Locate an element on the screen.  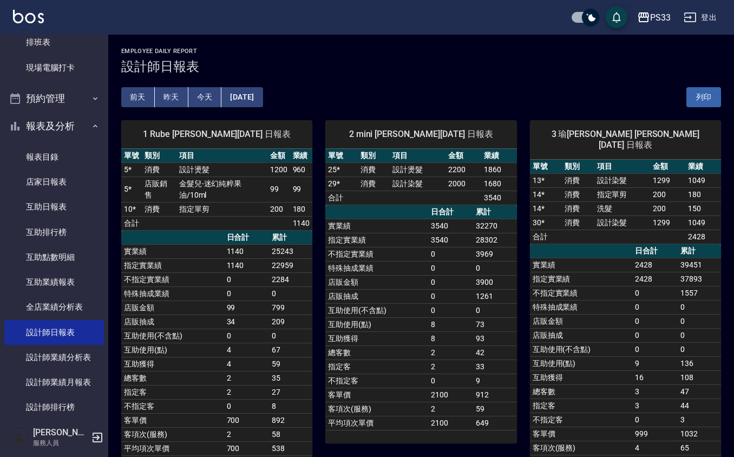
td: 2284 is located at coordinates (291, 279).